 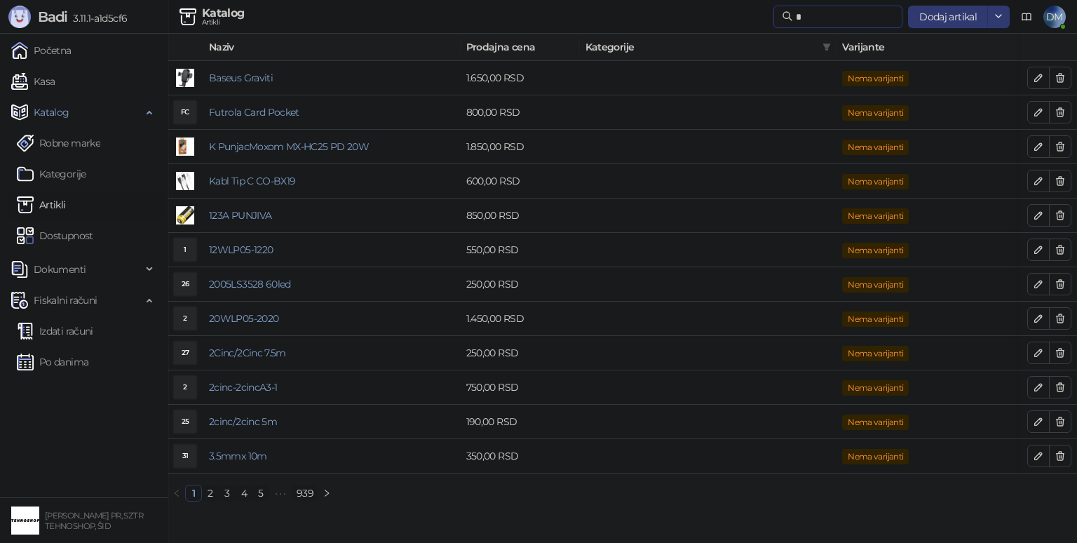 I want to click on span: left, so click(x=177, y=493).